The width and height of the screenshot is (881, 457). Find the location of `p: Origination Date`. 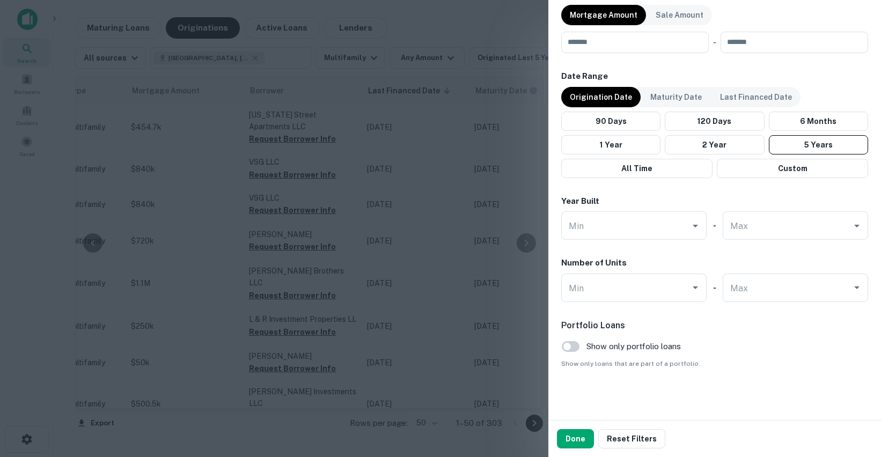

p: Origination Date is located at coordinates (601, 97).